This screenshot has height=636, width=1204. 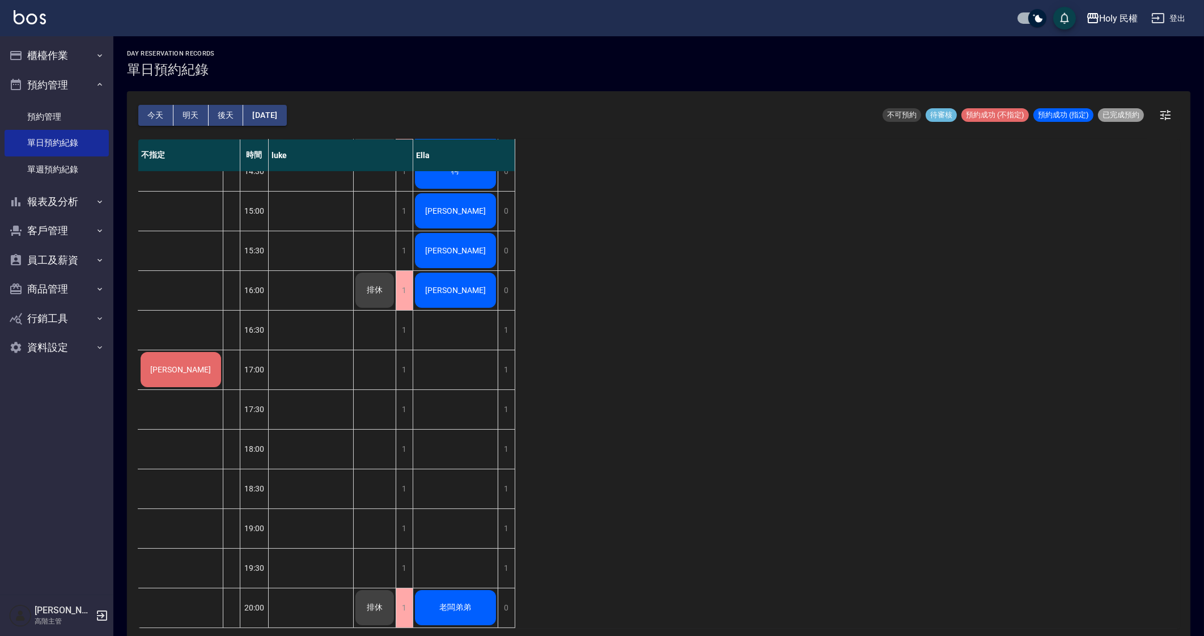 What do you see at coordinates (226, 115) in the screenshot?
I see `button: 後天` at bounding box center [226, 115].